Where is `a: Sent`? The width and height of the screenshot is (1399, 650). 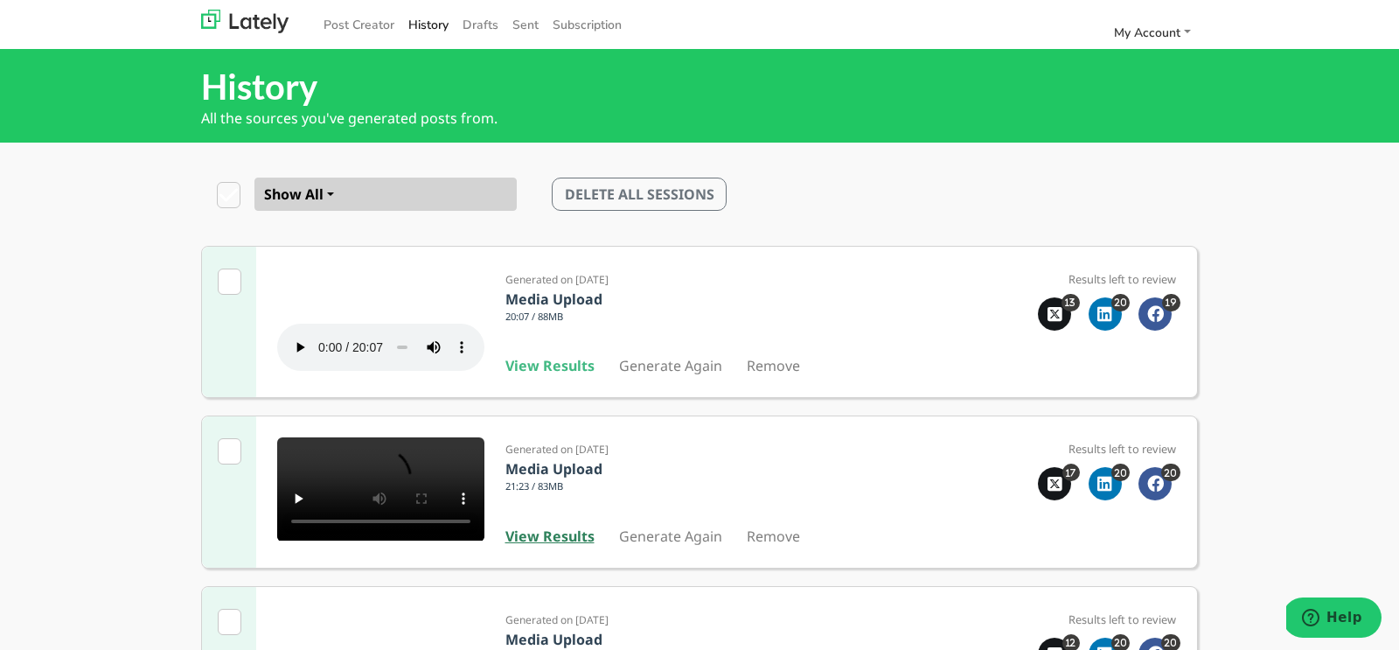 a: Sent is located at coordinates (526, 24).